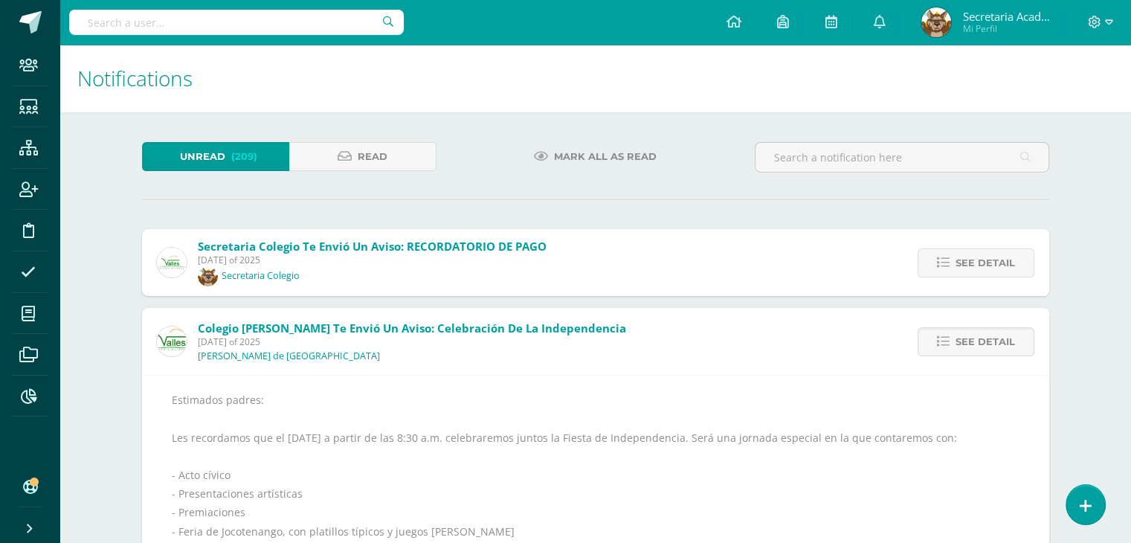  What do you see at coordinates (373, 156) in the screenshot?
I see `span: Read` at bounding box center [373, 156].